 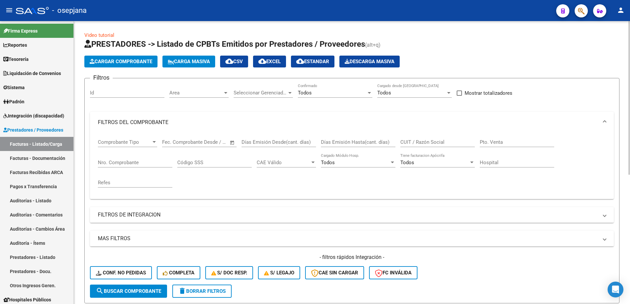 I want to click on button: CAE SIN CARGAR, so click(x=334, y=273).